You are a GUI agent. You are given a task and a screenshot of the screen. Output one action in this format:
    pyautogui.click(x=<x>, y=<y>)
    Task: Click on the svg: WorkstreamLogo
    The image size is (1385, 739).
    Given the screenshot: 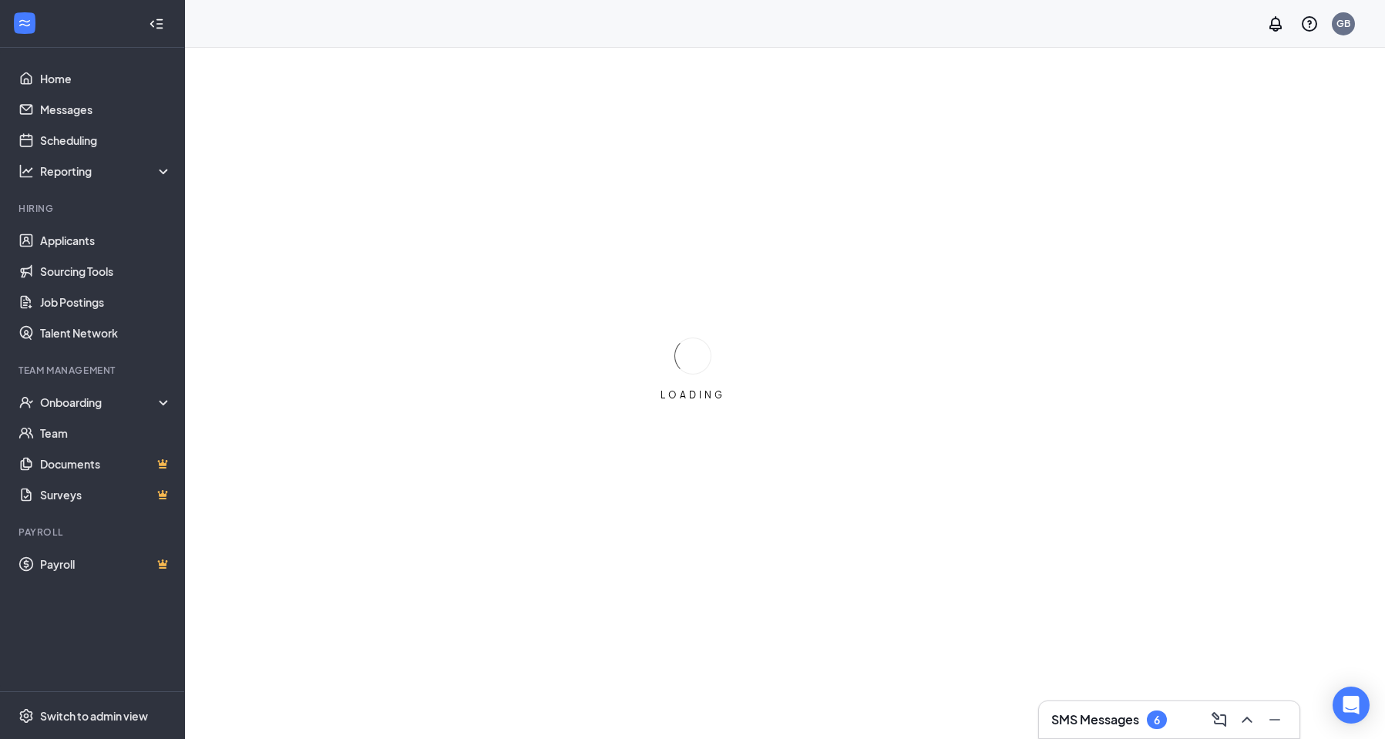 What is the action you would take?
    pyautogui.click(x=25, y=23)
    